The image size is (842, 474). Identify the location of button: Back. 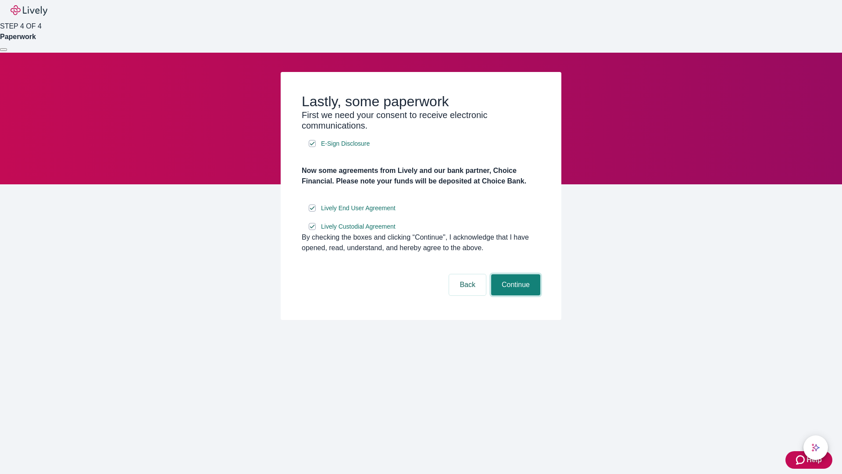
(468, 285).